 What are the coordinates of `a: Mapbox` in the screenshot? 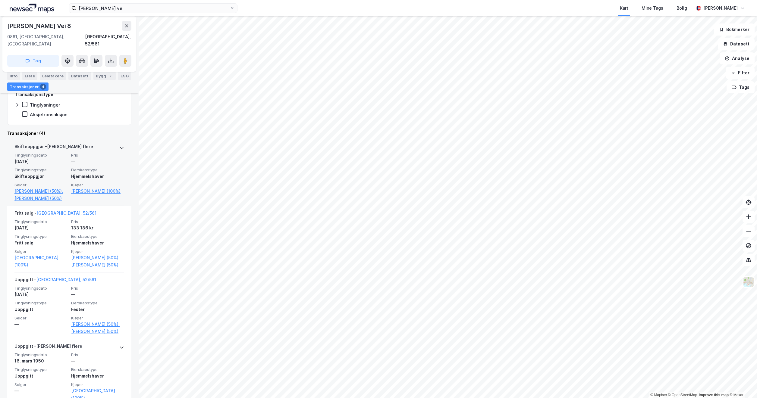 It's located at (658, 395).